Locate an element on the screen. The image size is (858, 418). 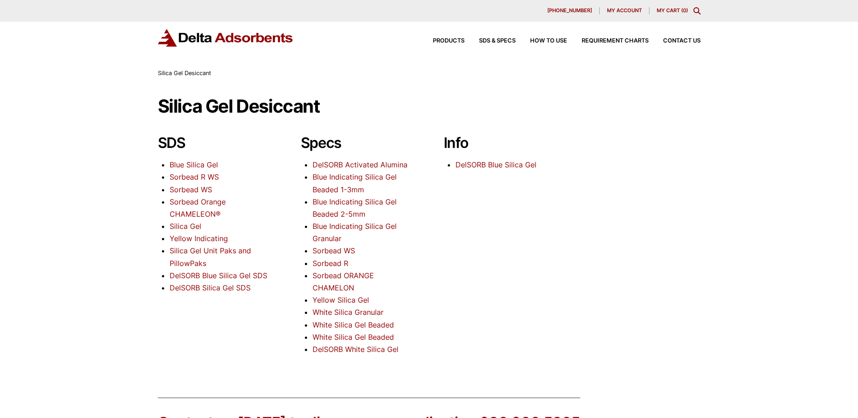
span: Contact Us is located at coordinates (682, 41).